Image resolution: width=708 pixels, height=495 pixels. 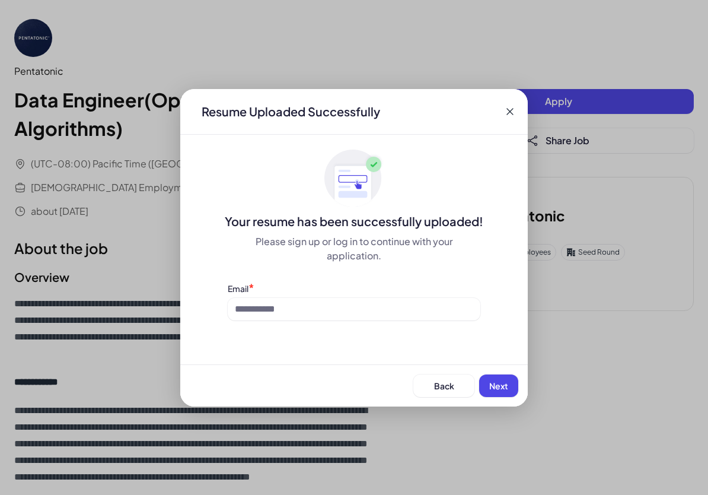 I want to click on img: ApplyedMaskGroup3.svg, so click(x=354, y=179).